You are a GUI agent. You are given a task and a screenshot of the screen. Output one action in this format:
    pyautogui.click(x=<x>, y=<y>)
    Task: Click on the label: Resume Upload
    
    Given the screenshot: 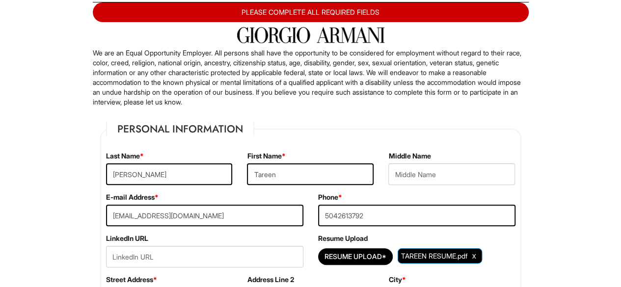 What is the action you would take?
    pyautogui.click(x=343, y=239)
    